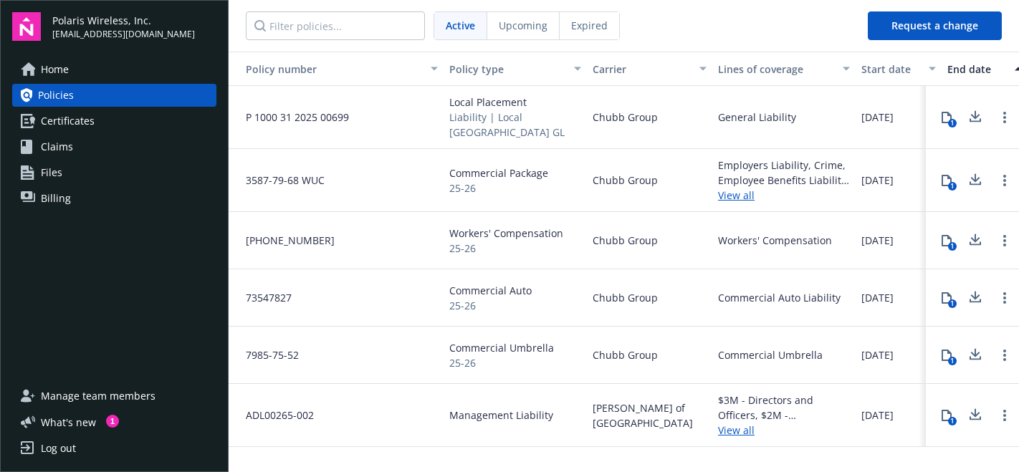 The image size is (1019, 472). I want to click on div: Lines of coverage, so click(776, 69).